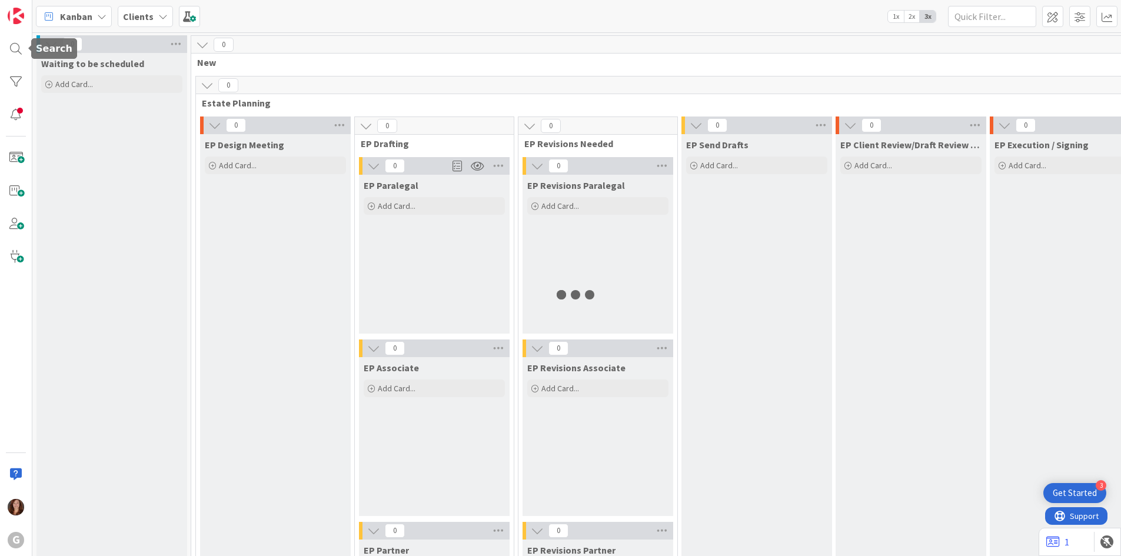 The width and height of the screenshot is (1121, 556). I want to click on img: Visit kanbanzone.com, so click(16, 16).